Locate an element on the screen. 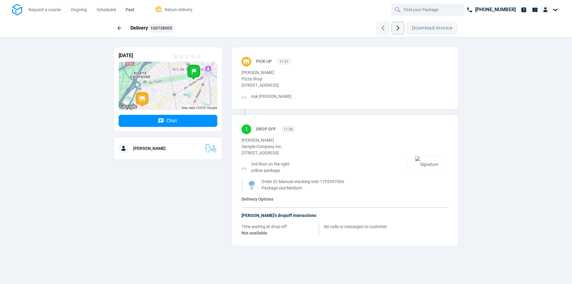 This screenshot has height=284, width=572. span: No calls or messages to customer is located at coordinates (355, 227).